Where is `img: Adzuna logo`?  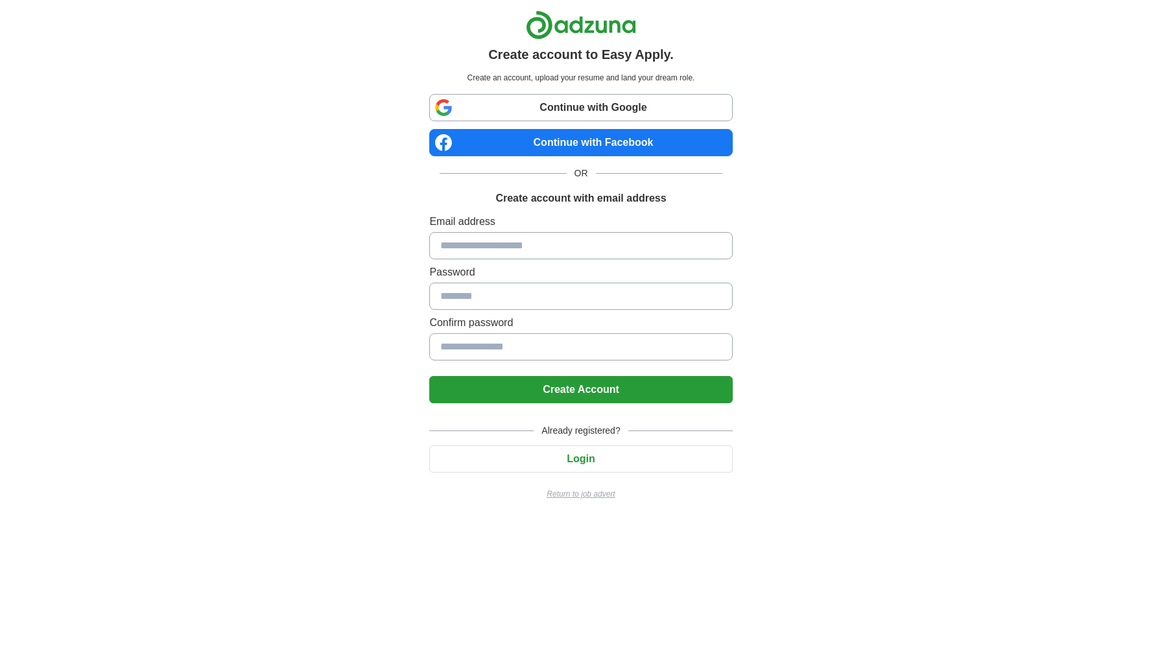 img: Adzuna logo is located at coordinates (581, 25).